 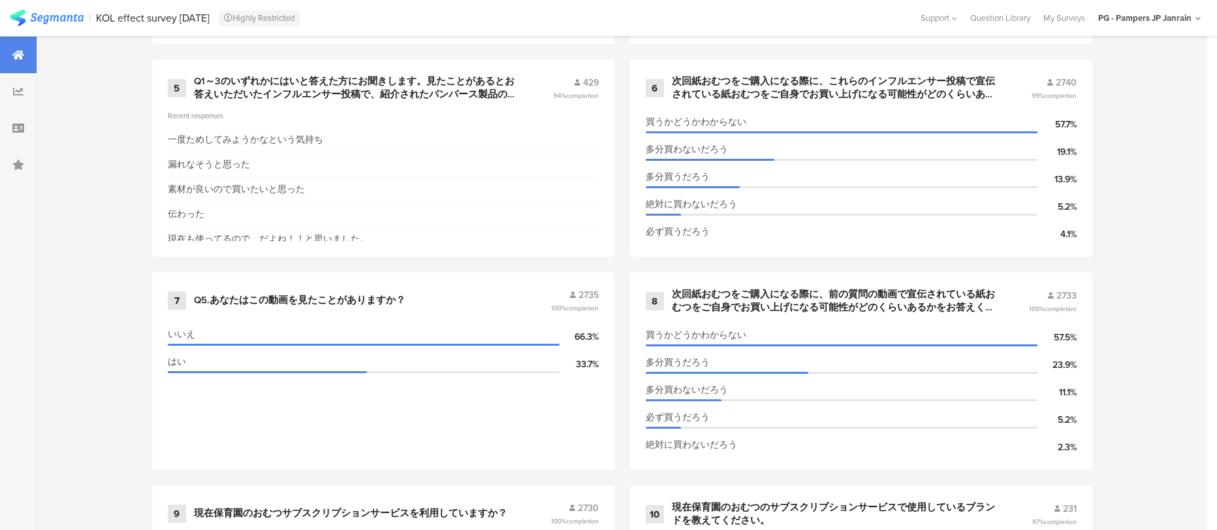 What do you see at coordinates (836, 513) in the screenshot?
I see `div: 現在保育園のおむつのサブスクリプションサービスで使用しているブランドを教えてください。` at bounding box center [836, 513].